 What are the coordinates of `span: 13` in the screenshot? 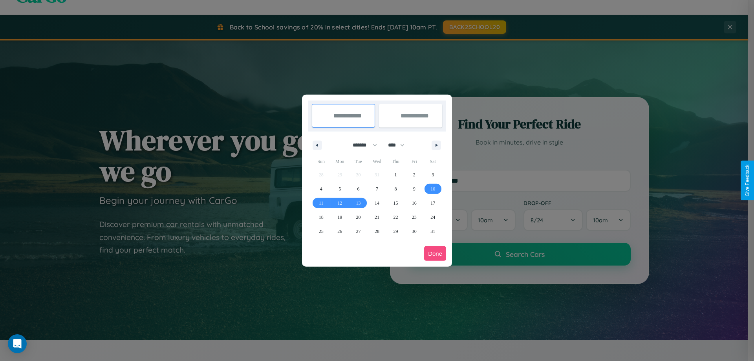 It's located at (359, 203).